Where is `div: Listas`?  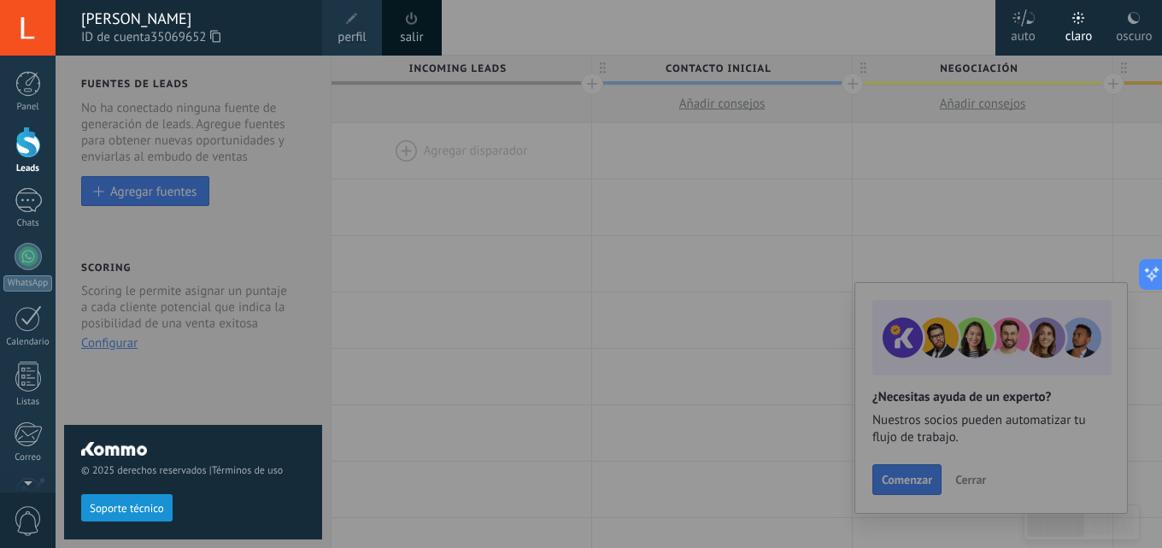
div: Listas is located at coordinates (28, 402).